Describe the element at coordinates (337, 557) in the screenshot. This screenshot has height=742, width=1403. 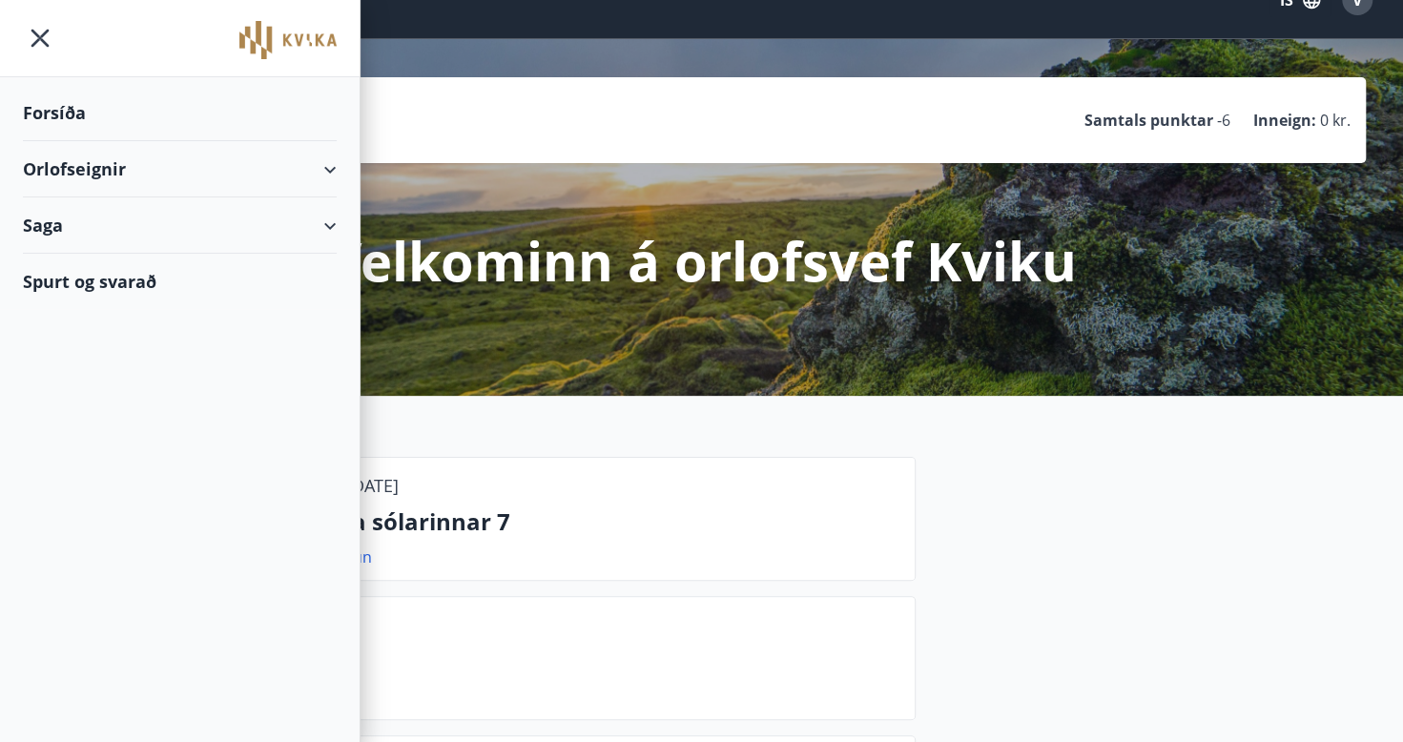
I see `a: Sjá bókun` at that location.